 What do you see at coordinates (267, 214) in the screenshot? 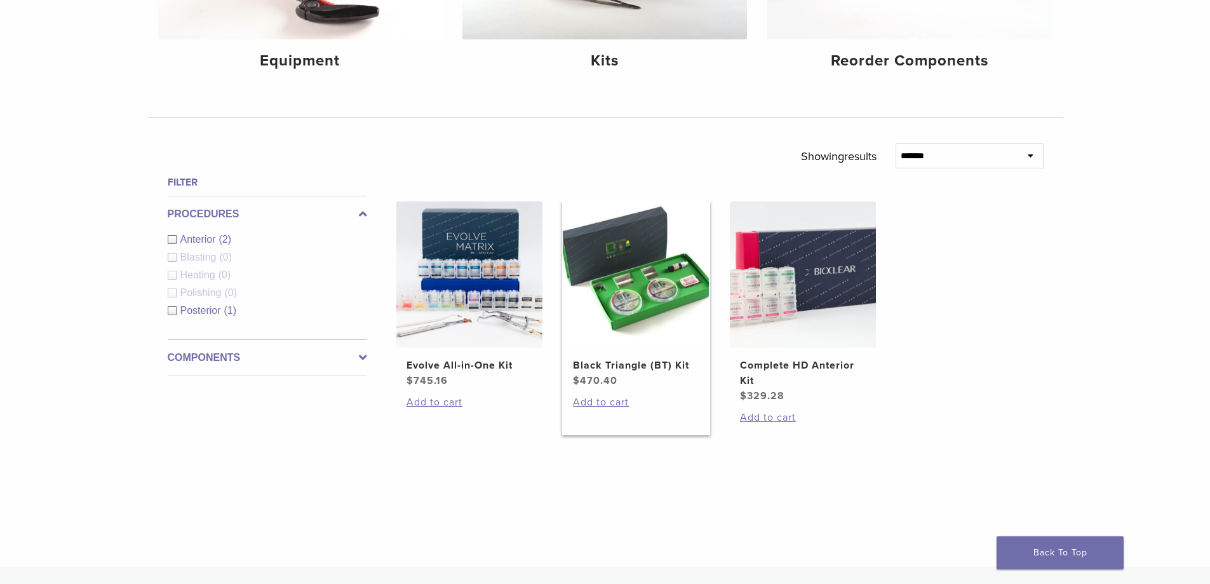
I see `label: Procedures` at bounding box center [267, 214].